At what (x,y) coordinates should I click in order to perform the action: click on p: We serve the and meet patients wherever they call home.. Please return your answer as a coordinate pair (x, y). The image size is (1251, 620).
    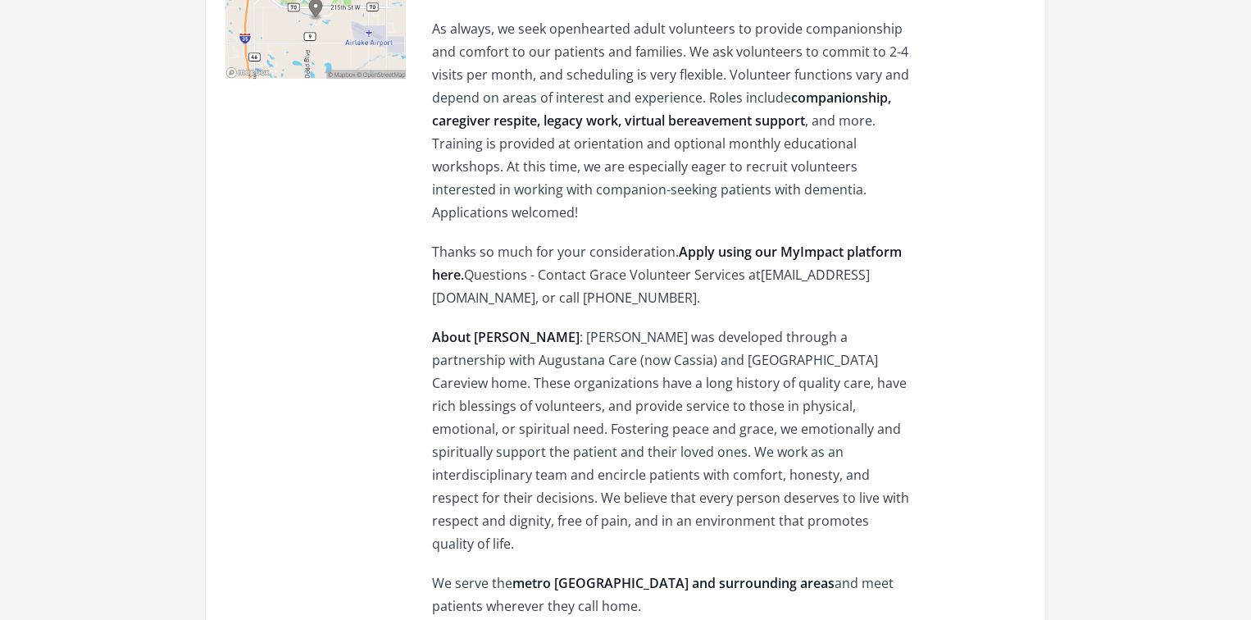
    Looking at the image, I should click on (672, 595).